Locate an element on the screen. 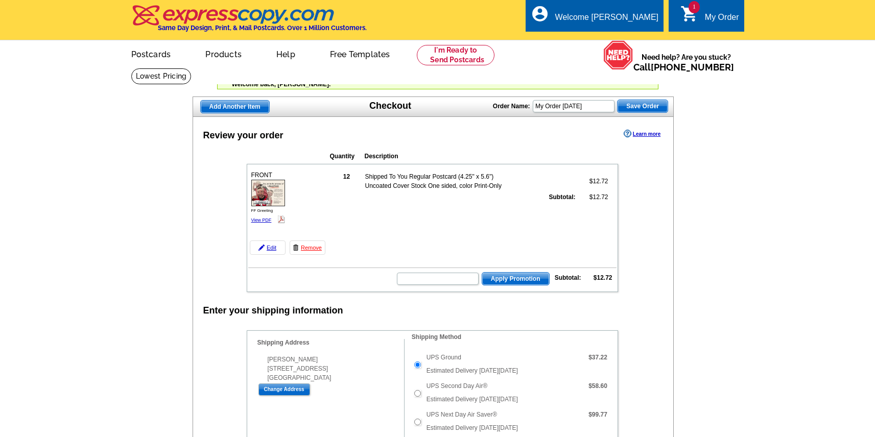 This screenshot has height=437, width=875. span: Need help? Are you stuck? is located at coordinates (686, 62).